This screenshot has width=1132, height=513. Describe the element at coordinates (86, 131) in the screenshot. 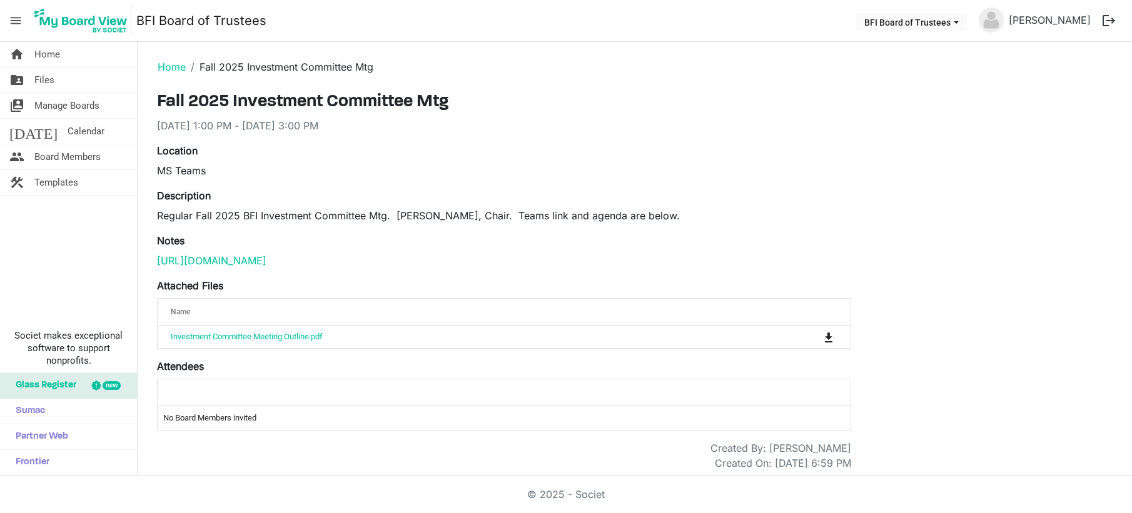

I see `span: Calendar` at that location.